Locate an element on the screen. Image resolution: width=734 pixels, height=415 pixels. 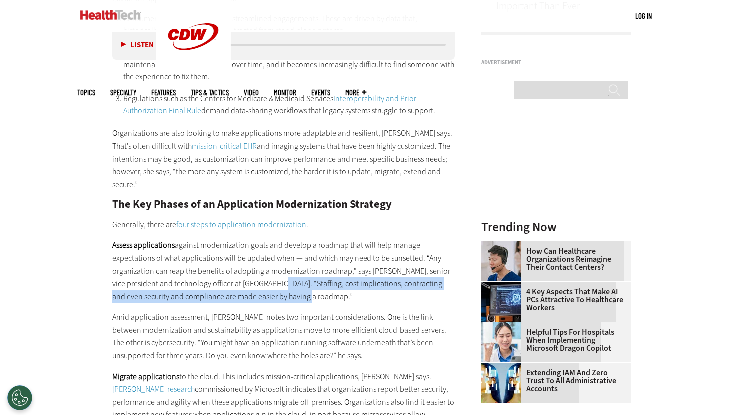
img: abstract image of woman with pixelated face is located at coordinates (501, 382).